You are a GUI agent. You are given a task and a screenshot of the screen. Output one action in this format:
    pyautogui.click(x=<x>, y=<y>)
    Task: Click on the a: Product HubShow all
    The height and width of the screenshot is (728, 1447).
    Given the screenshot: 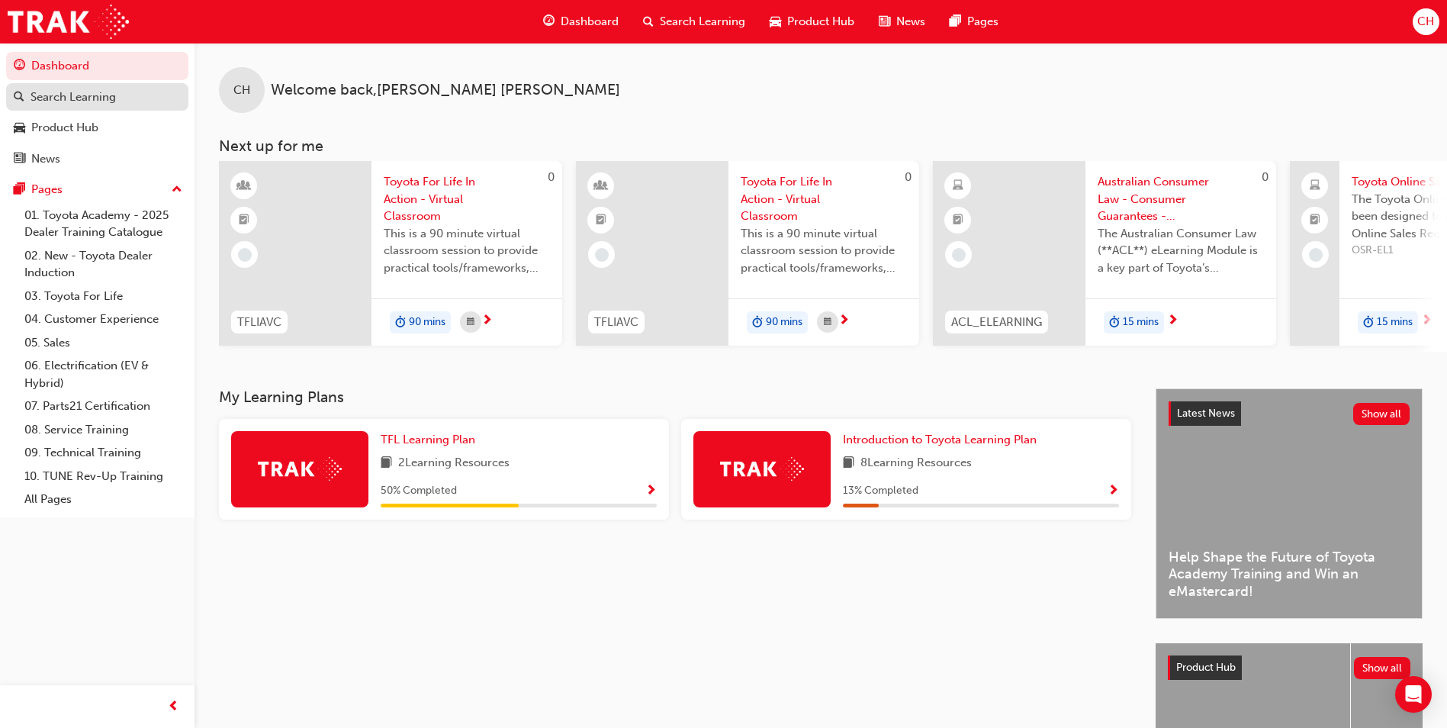 What is the action you would take?
    pyautogui.click(x=1289, y=667)
    